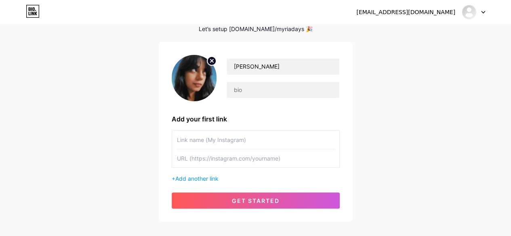 This screenshot has height=236, width=511. Describe the element at coordinates (256, 140) in the screenshot. I see `input: Link name (My Instagram)` at that location.